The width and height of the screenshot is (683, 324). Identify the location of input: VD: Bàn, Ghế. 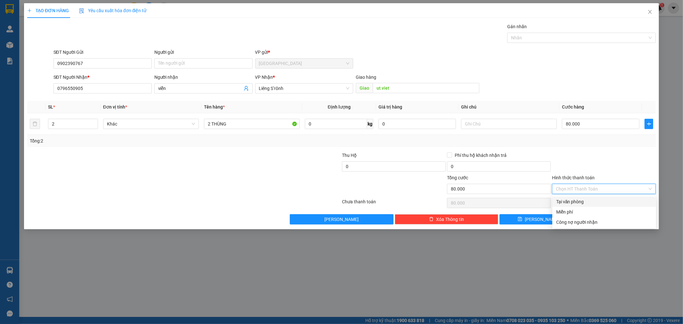
(252, 124).